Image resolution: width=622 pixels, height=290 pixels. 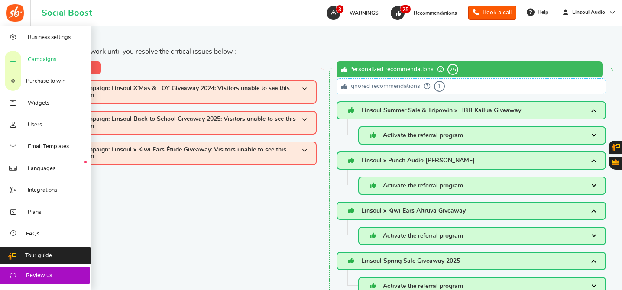 What do you see at coordinates (184, 123) in the screenshot?
I see `span: Fail! Campaign: Linsoul Back to School Giveaway 2025: Visitors unable to see this campaign` at bounding box center [184, 123].